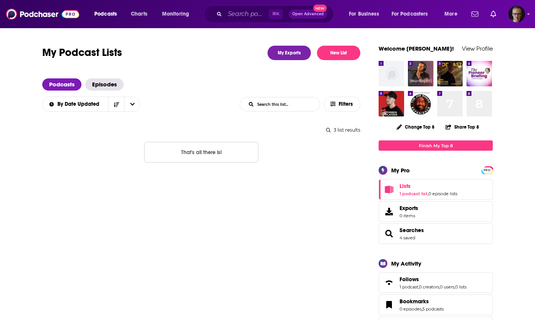  I want to click on img: The Joe Rogan Experience, so click(421, 104).